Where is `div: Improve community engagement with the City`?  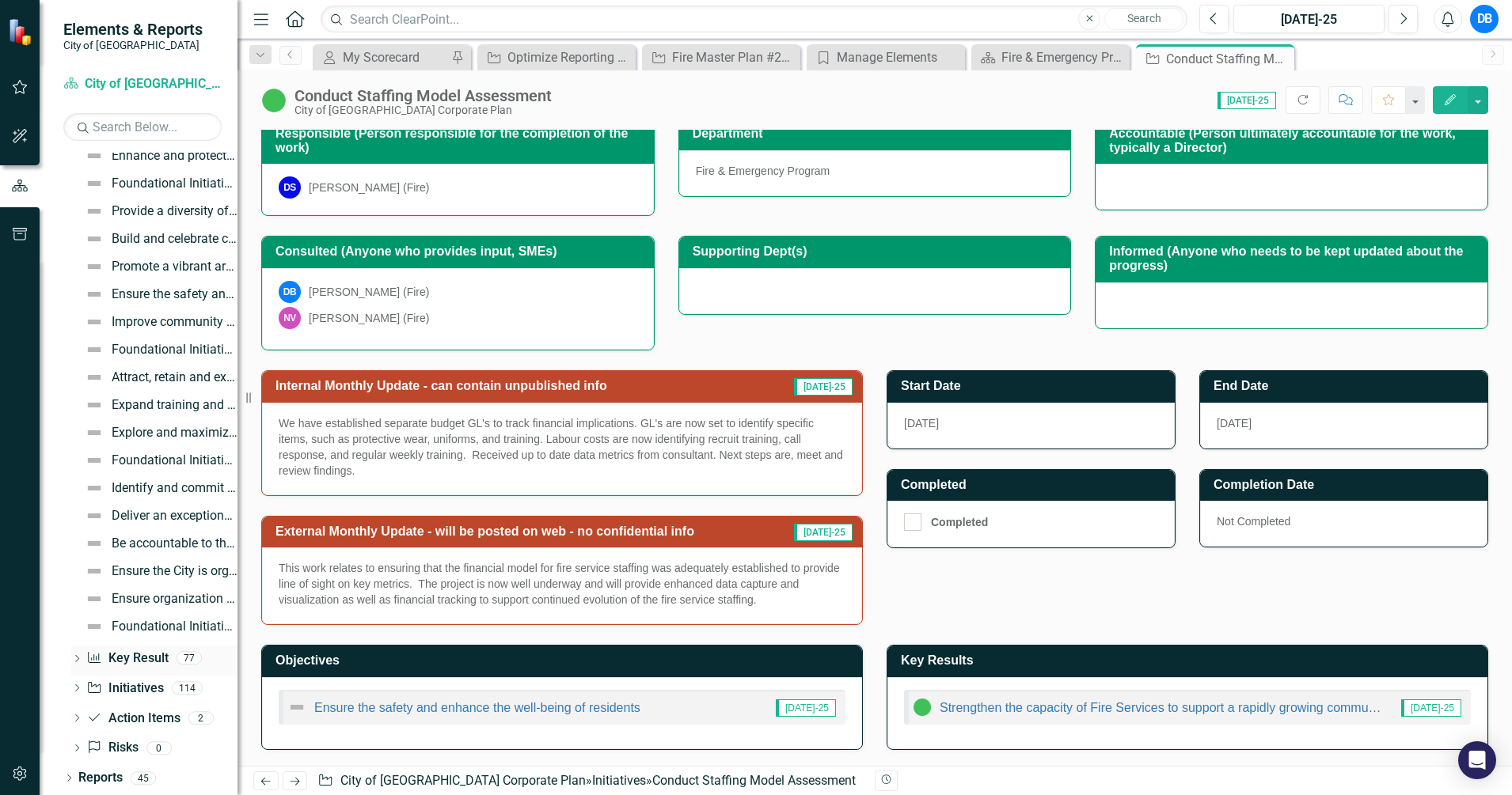
div: Improve community engagement with the City is located at coordinates (174, 322).